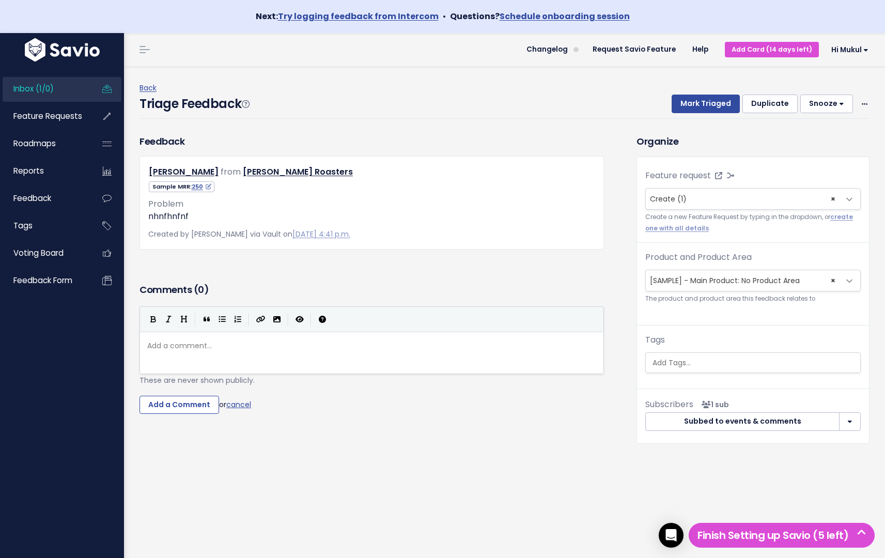 The height and width of the screenshot is (558, 885). Describe the element at coordinates (547, 50) in the screenshot. I see `span: Changelog` at that location.